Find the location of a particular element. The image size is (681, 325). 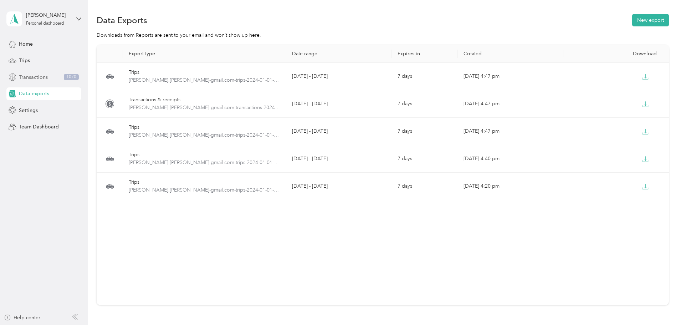

span: gary.goebel-gmail.com-trips-2024-01-01-2024-12-31.xlsx is located at coordinates (205, 190).